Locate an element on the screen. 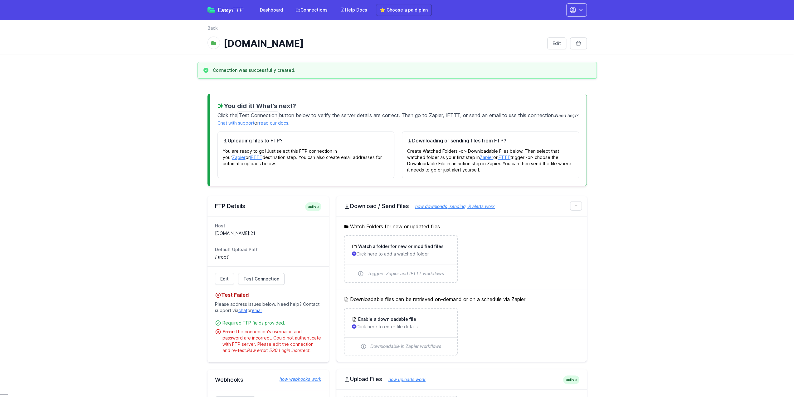  div: Required FTP fields provided. is located at coordinates (272, 323).